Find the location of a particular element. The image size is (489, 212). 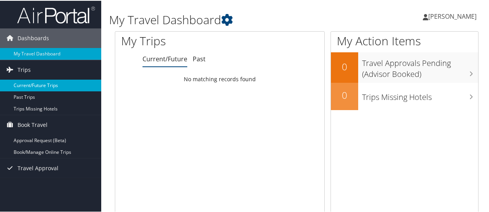

span: Travel Approval is located at coordinates (38, 167).